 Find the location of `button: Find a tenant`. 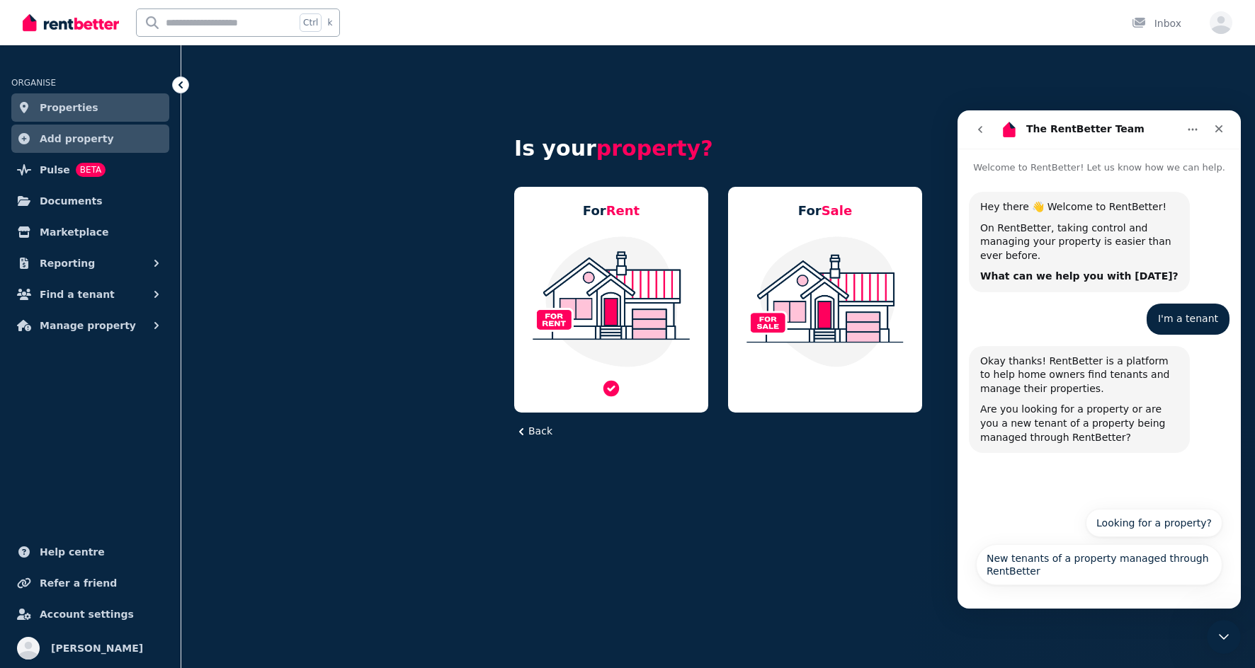

button: Find a tenant is located at coordinates (90, 295).